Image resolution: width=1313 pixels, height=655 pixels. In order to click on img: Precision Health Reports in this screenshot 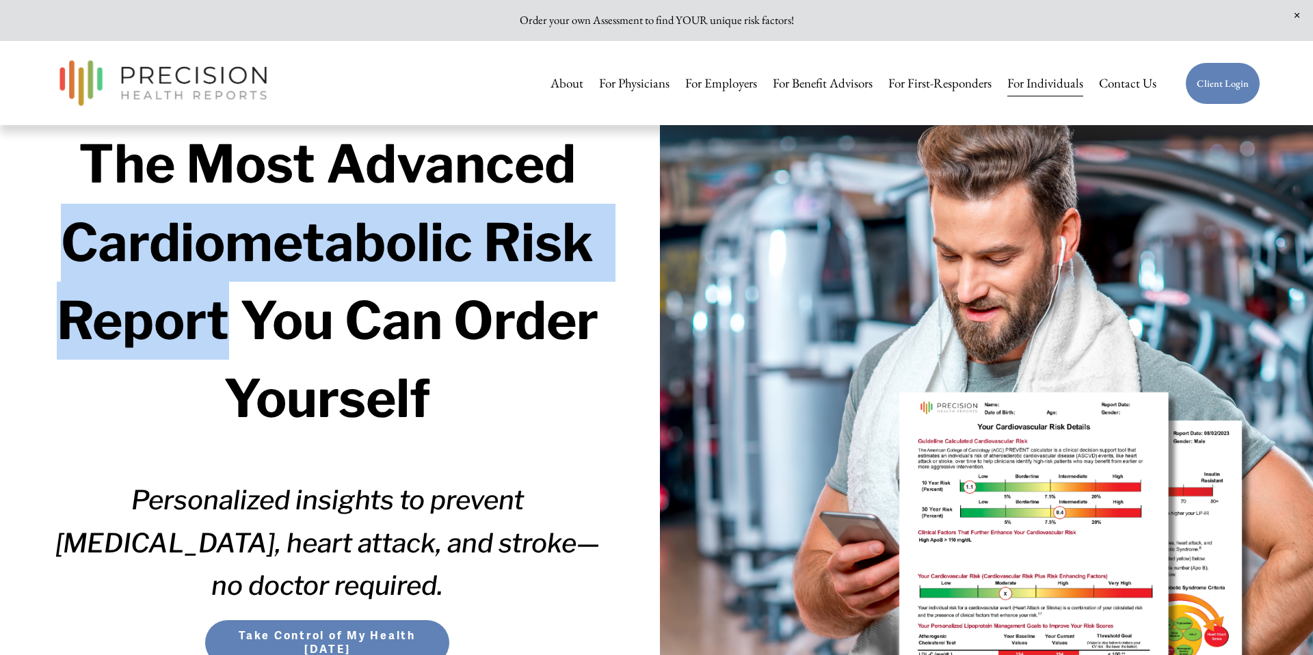, I will do `click(163, 83)`.